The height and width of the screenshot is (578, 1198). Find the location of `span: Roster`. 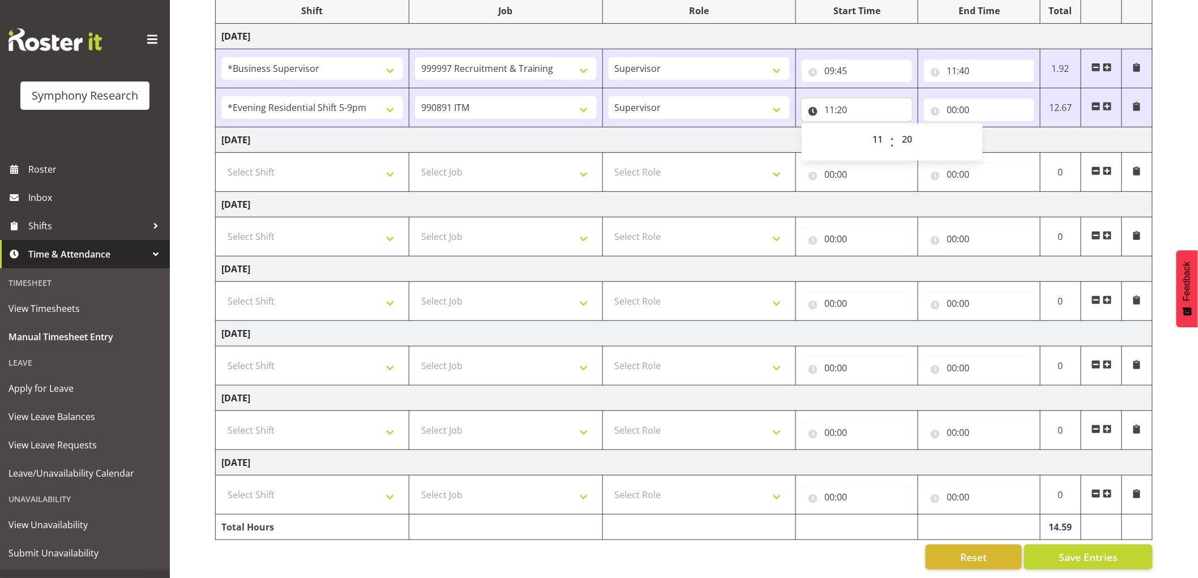

span: Roster is located at coordinates (96, 169).